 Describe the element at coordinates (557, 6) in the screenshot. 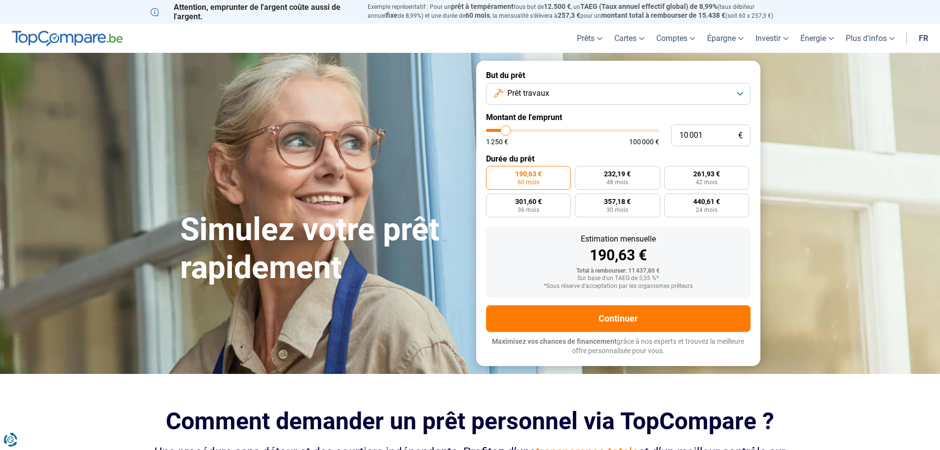

I see `span: 12.500 €` at that location.